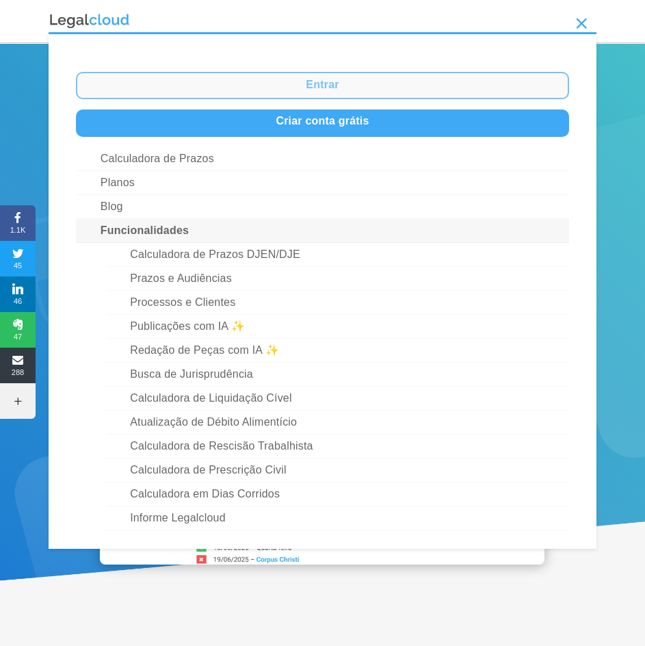  What do you see at coordinates (322, 86) in the screenshot?
I see `a: Entrar` at bounding box center [322, 86].